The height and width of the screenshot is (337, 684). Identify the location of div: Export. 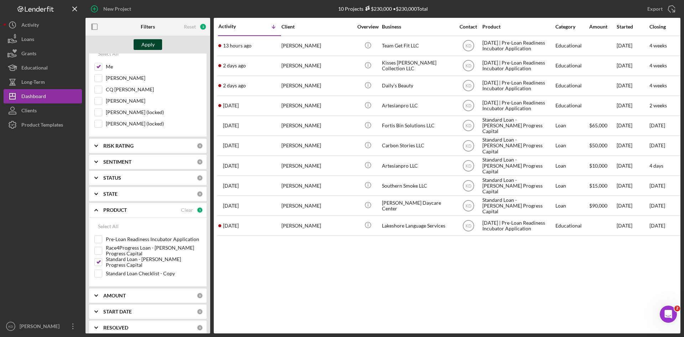
(655, 9).